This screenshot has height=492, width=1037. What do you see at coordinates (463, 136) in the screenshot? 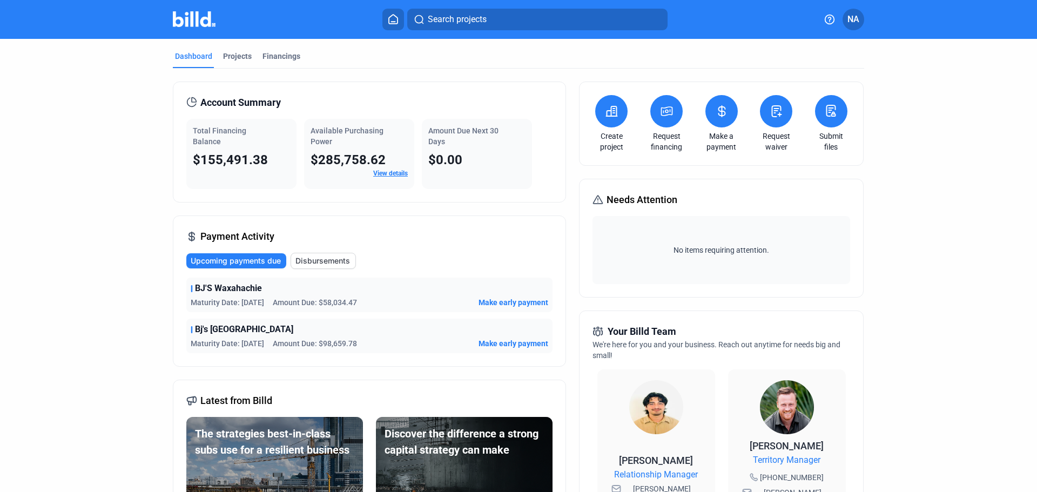
I see `span: Amount Due Next 30 Days` at bounding box center [463, 136].